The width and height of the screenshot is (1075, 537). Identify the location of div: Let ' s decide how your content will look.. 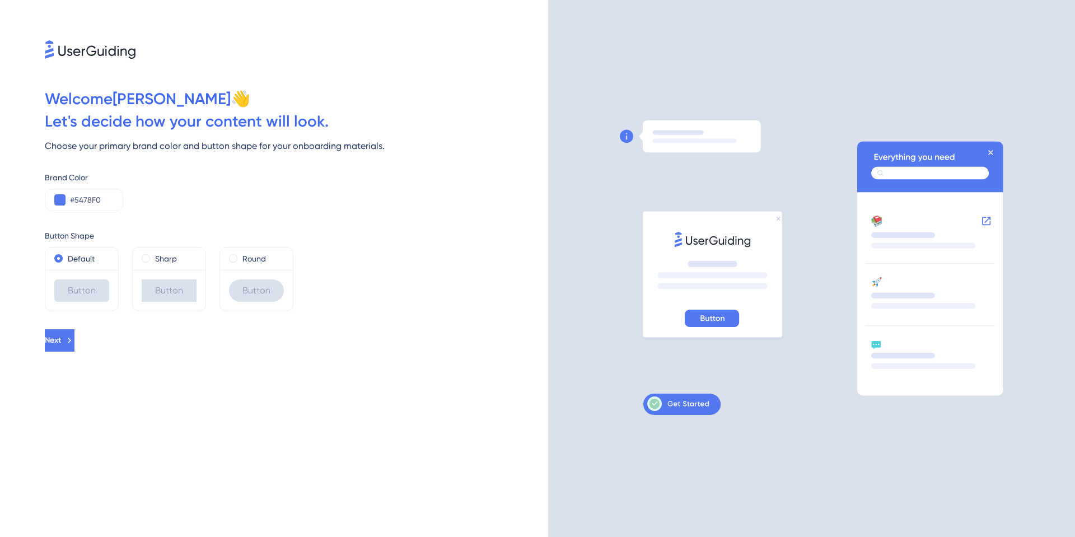
(296, 121).